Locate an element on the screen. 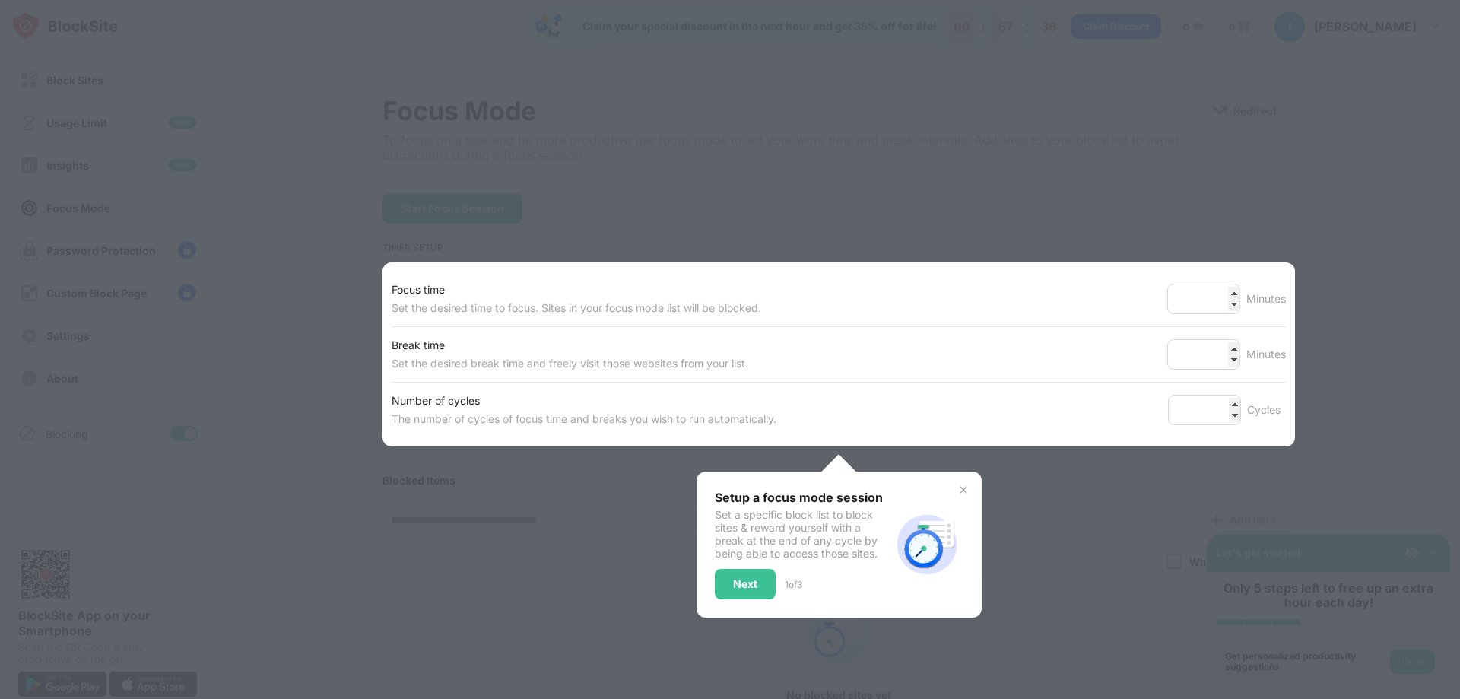 Image resolution: width=1460 pixels, height=699 pixels. div: Next is located at coordinates (745, 584).